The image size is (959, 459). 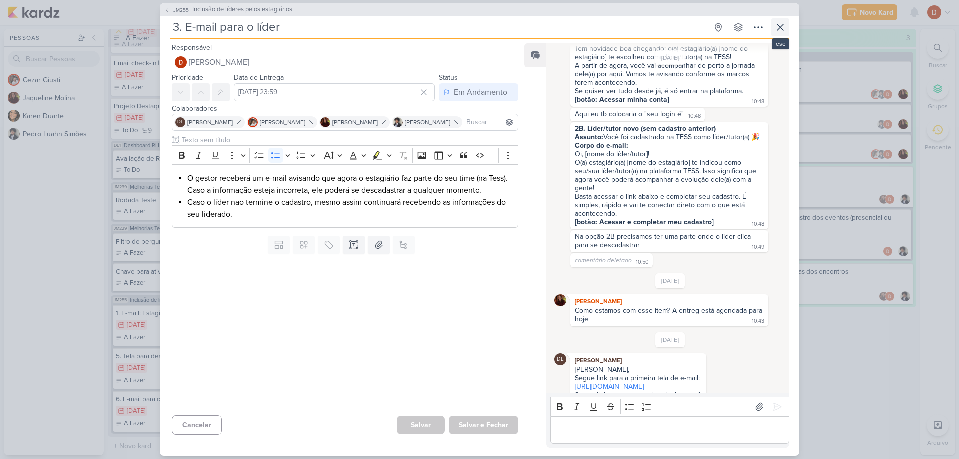 What do you see at coordinates (479, 92) in the screenshot?
I see `button: Em Andamento` at bounding box center [479, 92].